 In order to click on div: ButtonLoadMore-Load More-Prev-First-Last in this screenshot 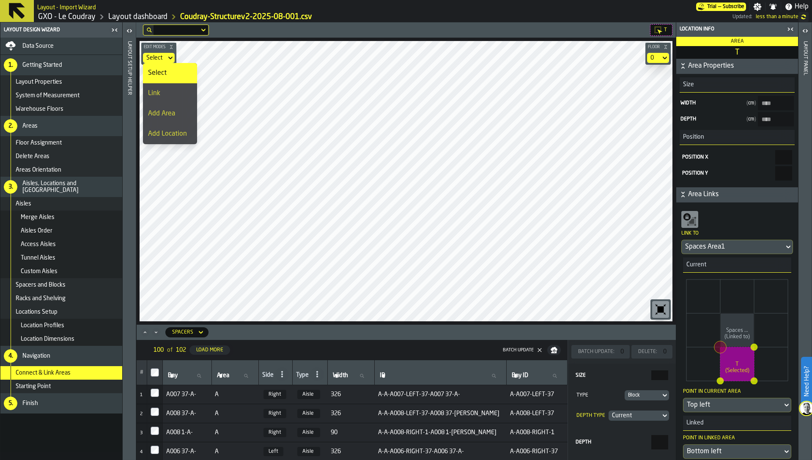, I will do `click(192, 350)`.